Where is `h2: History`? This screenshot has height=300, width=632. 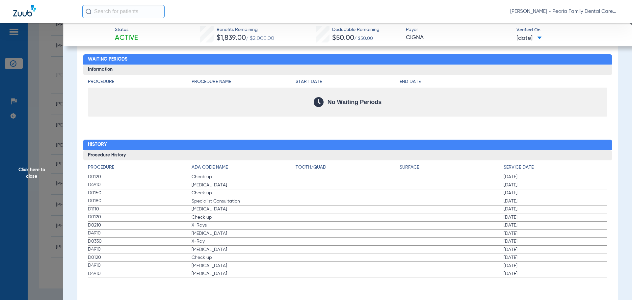 h2: History is located at coordinates (347, 145).